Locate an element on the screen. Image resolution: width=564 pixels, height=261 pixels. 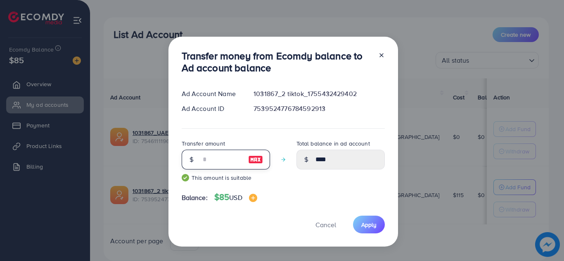
div: Ad Account ID is located at coordinates (211, 109).